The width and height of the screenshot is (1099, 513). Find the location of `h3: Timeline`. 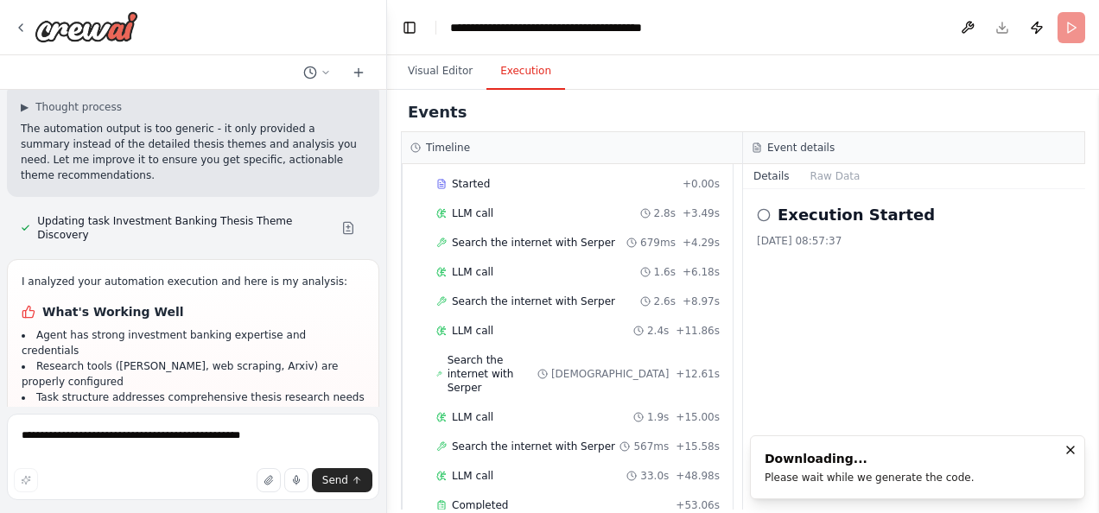

h3: Timeline is located at coordinates (448, 148).